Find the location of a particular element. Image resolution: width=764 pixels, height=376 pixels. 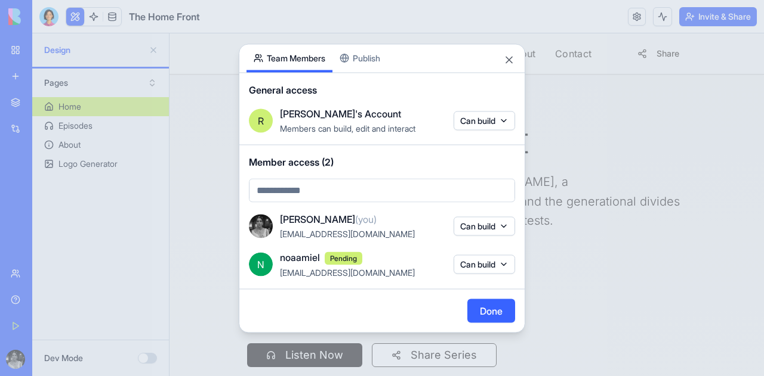

a: About is located at coordinates (352, 20).